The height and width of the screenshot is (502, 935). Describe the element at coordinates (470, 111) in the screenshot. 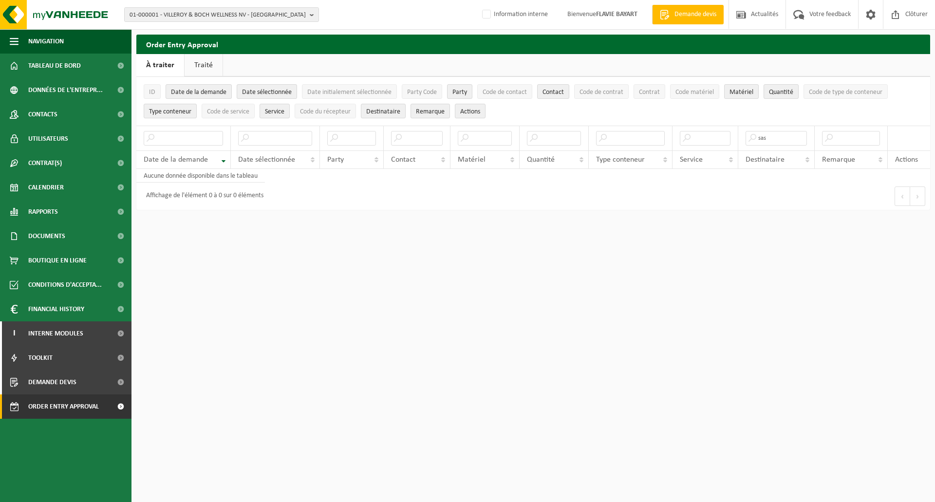

I see `button: Actions` at that location.